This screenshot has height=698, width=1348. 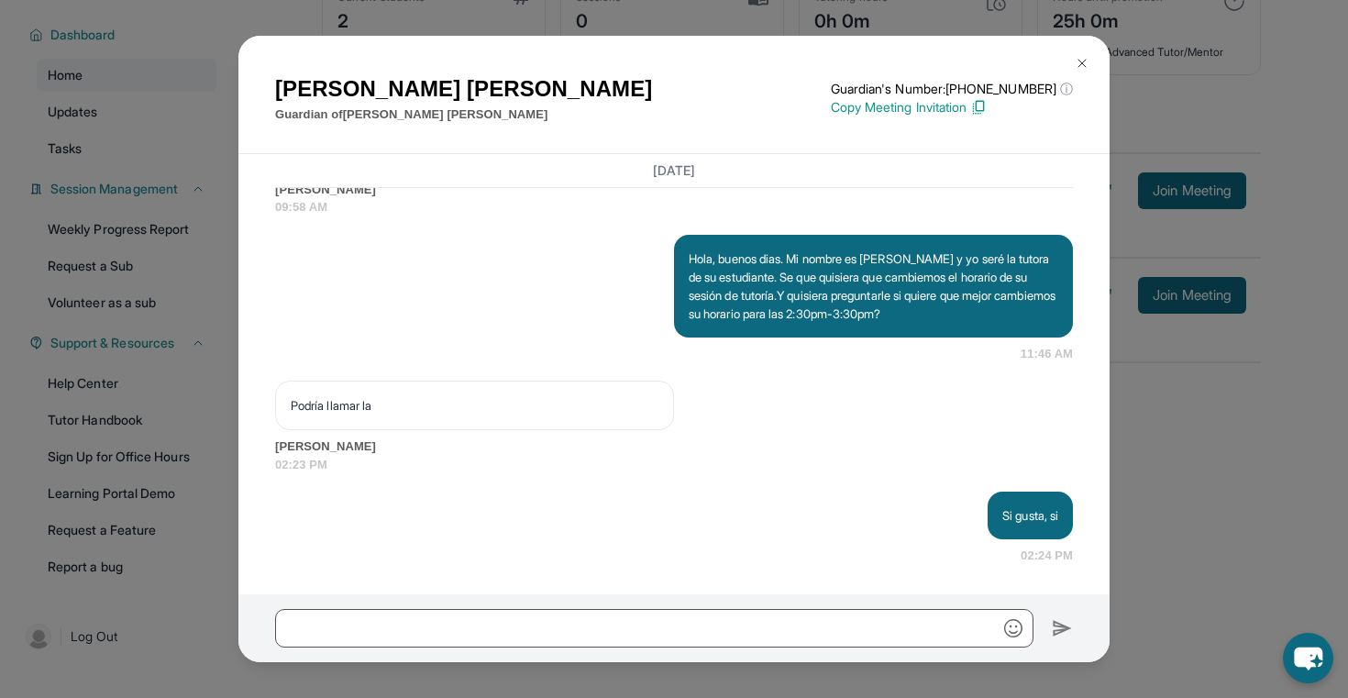 What do you see at coordinates (1082, 63) in the screenshot?
I see `img: Close Icon` at bounding box center [1082, 63].